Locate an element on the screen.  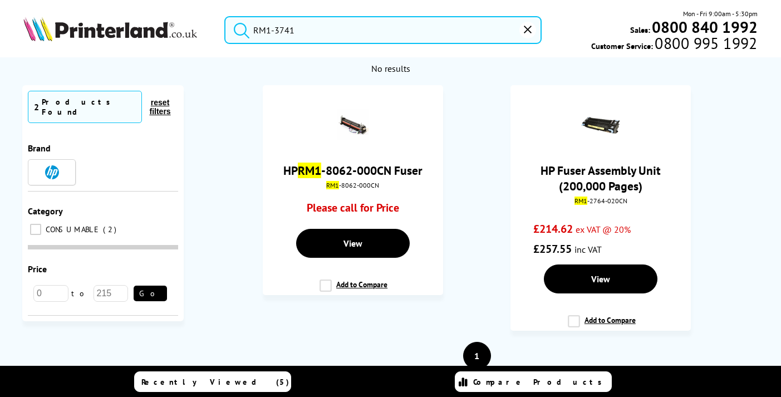
a: Compare Products is located at coordinates (533, 381).